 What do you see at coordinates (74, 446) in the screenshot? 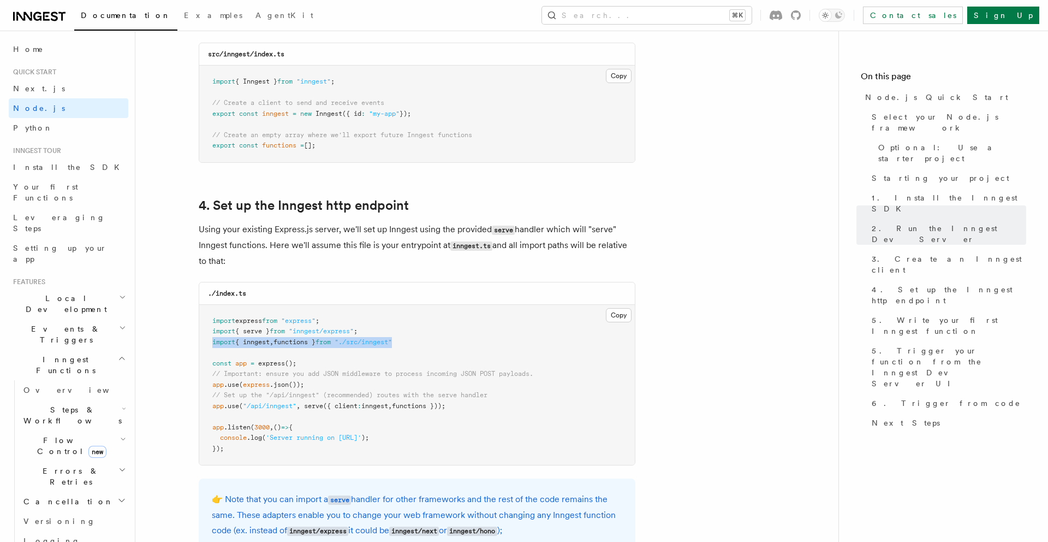
I see `button: Flow Controlnew` at bounding box center [74, 446].